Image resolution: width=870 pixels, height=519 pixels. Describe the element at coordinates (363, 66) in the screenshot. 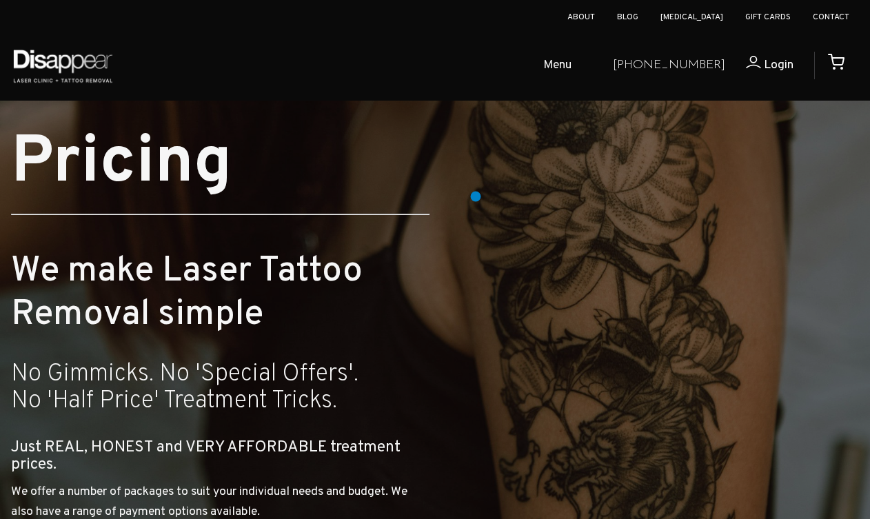

I see `ul: Open Mobile Menu` at that location.